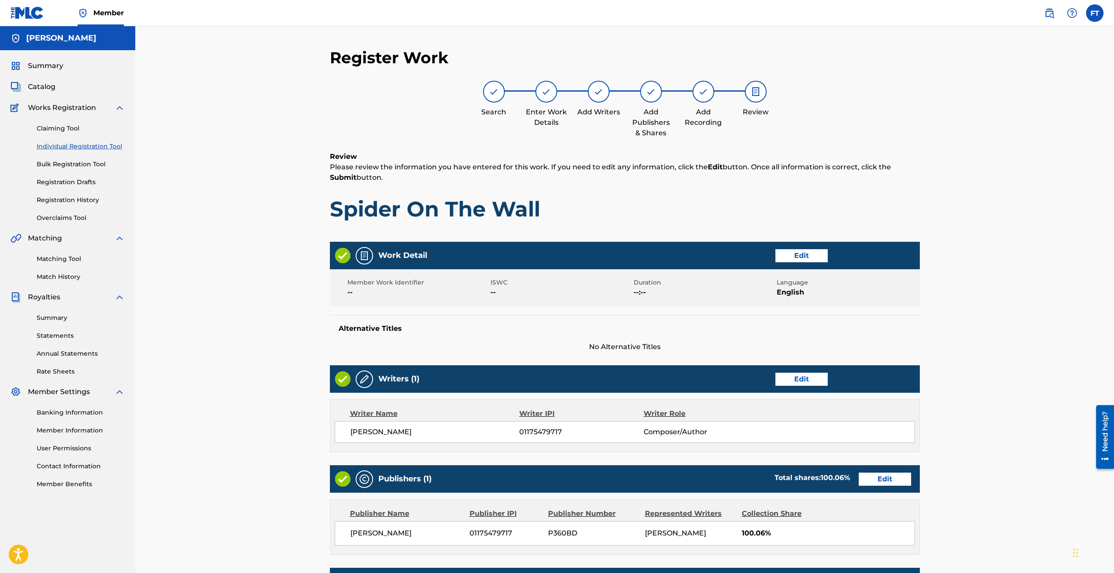 This screenshot has height=573, width=1114. What do you see at coordinates (1072, 13) in the screenshot?
I see `img: help` at bounding box center [1072, 13].